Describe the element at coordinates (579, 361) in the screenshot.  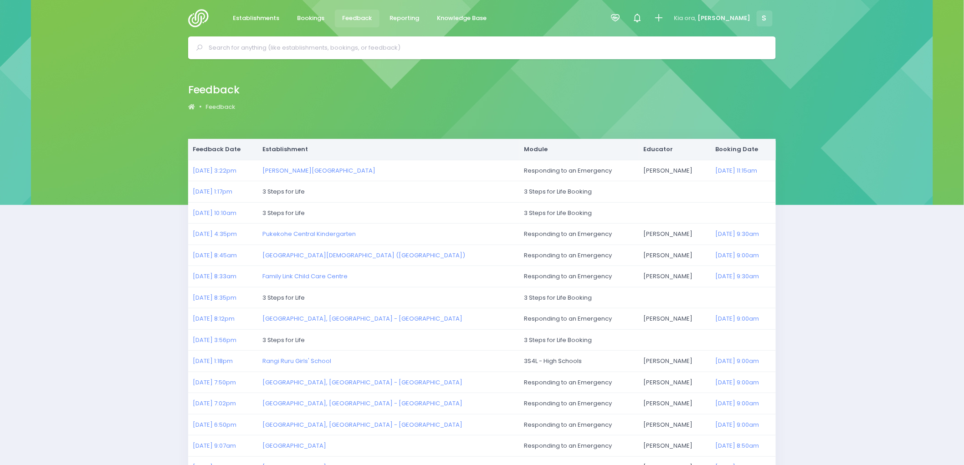
I see `td: 3S4L - High Schools` at that location.